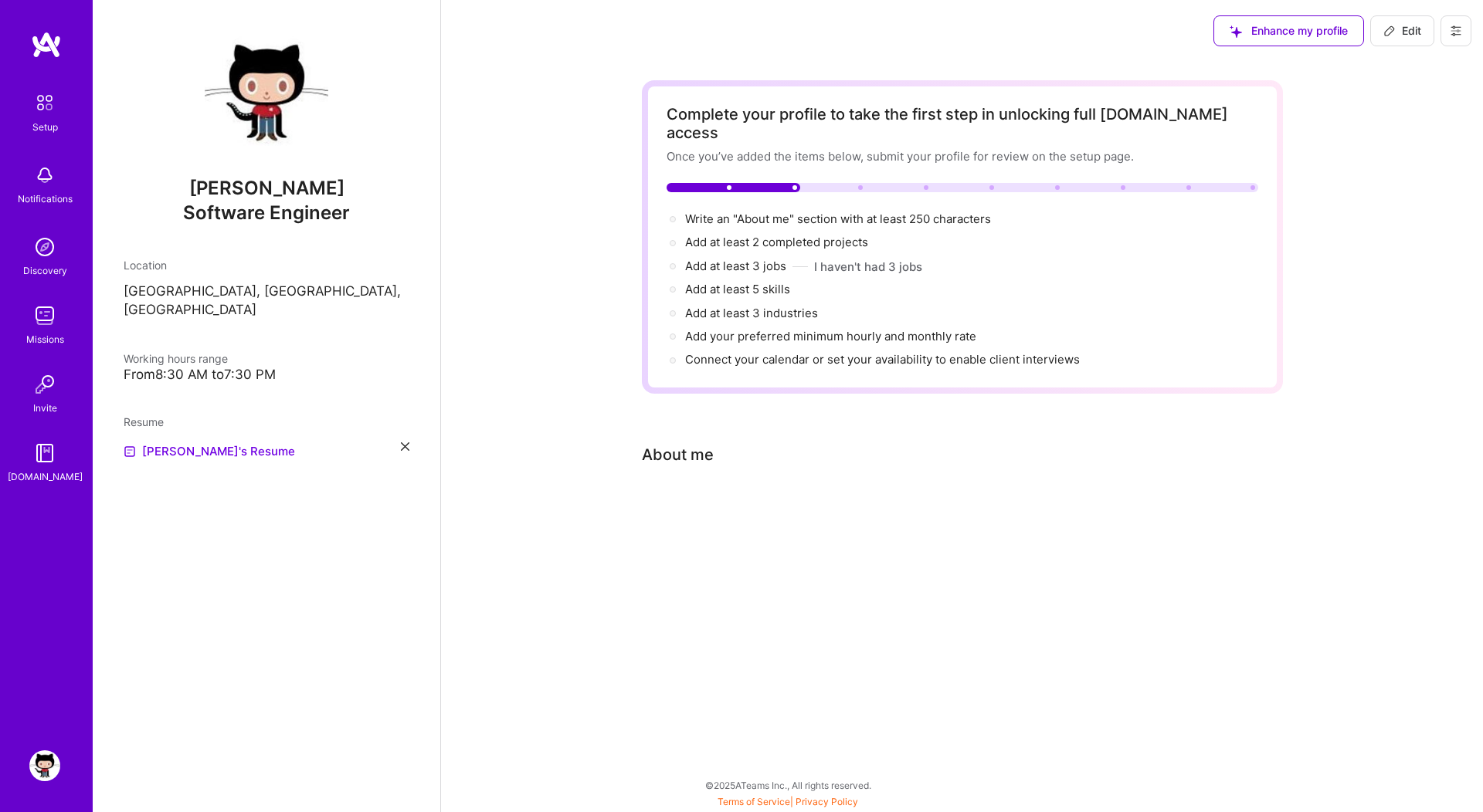 The image size is (1483, 812). What do you see at coordinates (840, 219) in the screenshot?
I see `span: Write an "About me" section with at least 250 characters` at bounding box center [840, 219].